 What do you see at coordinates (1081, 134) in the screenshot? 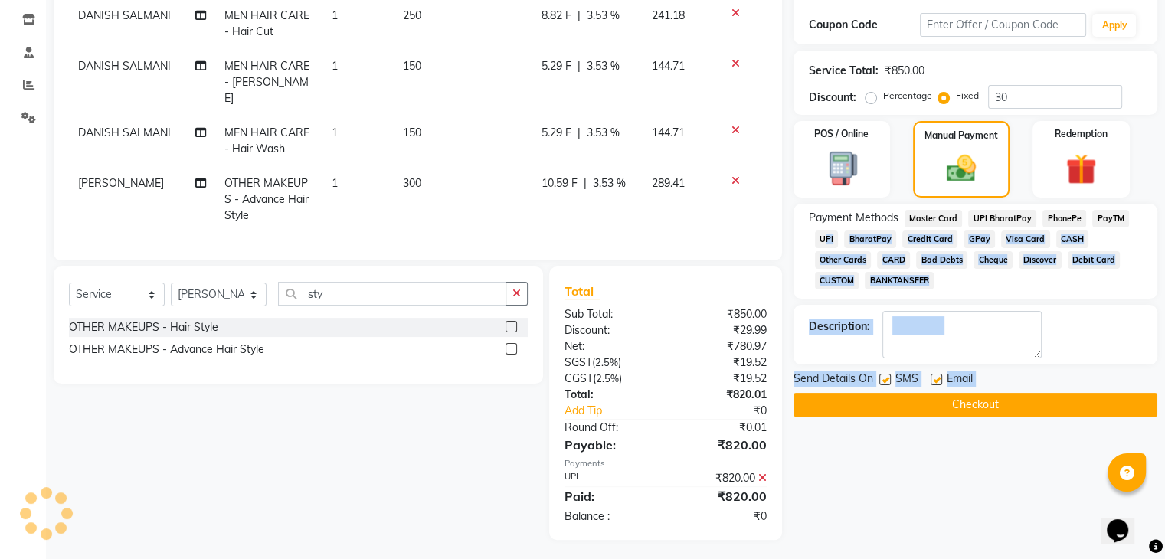
I see `label: Redemption` at bounding box center [1081, 134].